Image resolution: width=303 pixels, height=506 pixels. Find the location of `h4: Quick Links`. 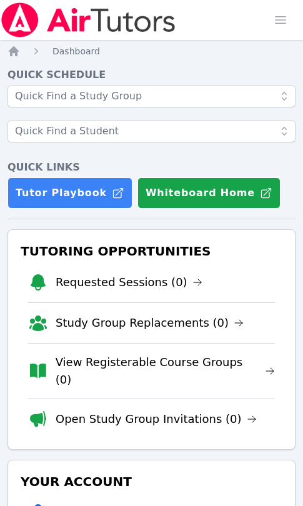

h4: Quick Links is located at coordinates (151, 167).